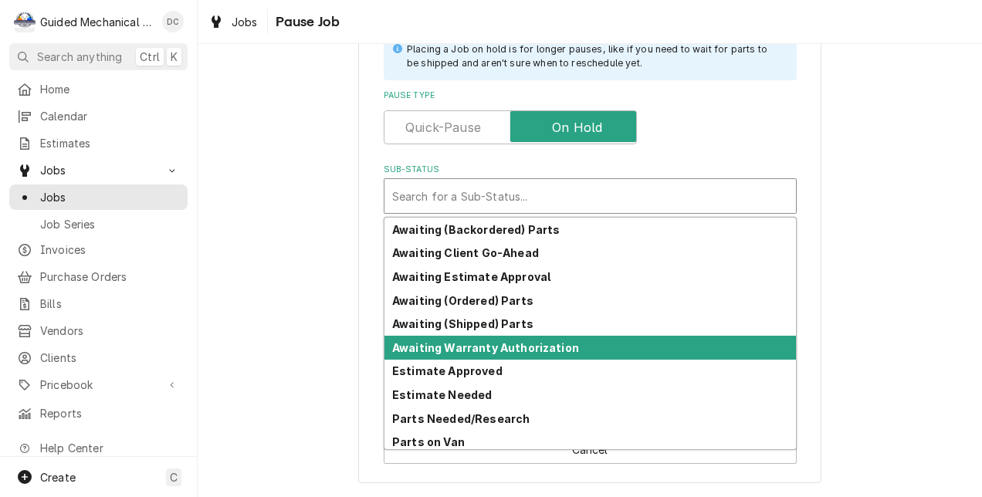 This screenshot has height=497, width=982. I want to click on span: Calendar, so click(110, 116).